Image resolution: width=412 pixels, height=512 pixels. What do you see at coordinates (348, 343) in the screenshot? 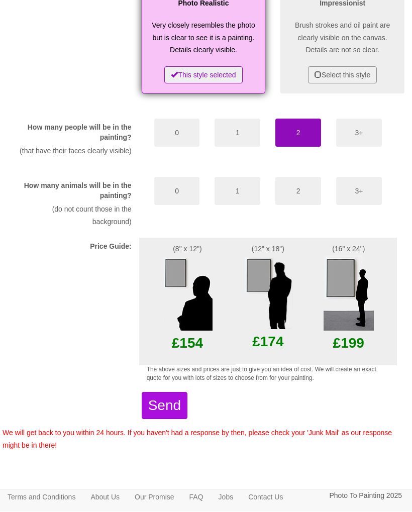
I see `p: £199` at bounding box center [348, 343].